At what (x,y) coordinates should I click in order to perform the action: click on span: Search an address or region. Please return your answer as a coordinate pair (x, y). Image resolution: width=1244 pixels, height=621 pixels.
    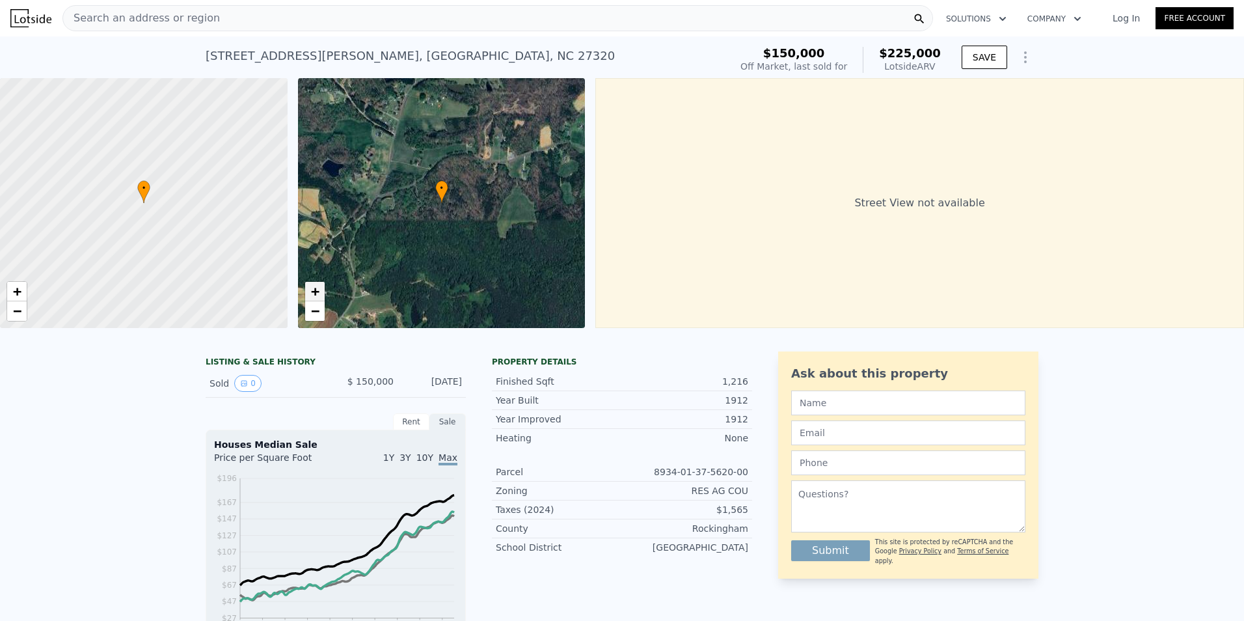
    Looking at the image, I should click on (141, 18).